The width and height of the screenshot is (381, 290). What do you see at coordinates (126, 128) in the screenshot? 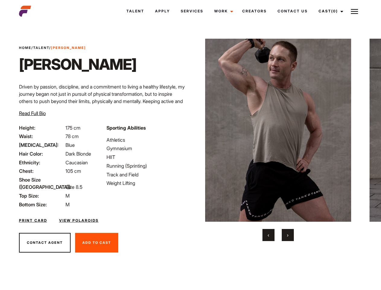
I see `strong: Sporting Abilities` at bounding box center [126, 128].